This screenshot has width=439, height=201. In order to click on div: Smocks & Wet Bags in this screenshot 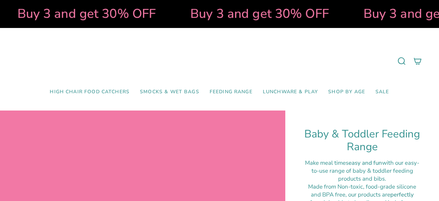, I will do `click(170, 92)`.